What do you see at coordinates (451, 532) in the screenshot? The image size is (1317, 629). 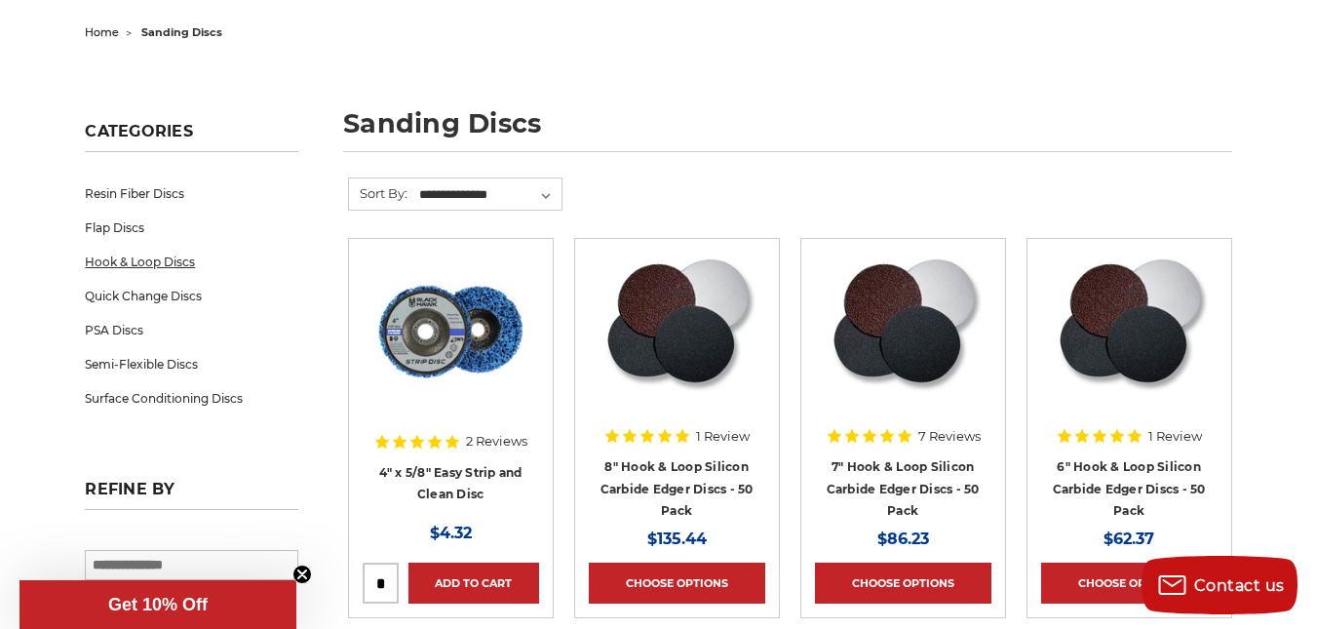 I see `span: $4.32` at bounding box center [451, 532].